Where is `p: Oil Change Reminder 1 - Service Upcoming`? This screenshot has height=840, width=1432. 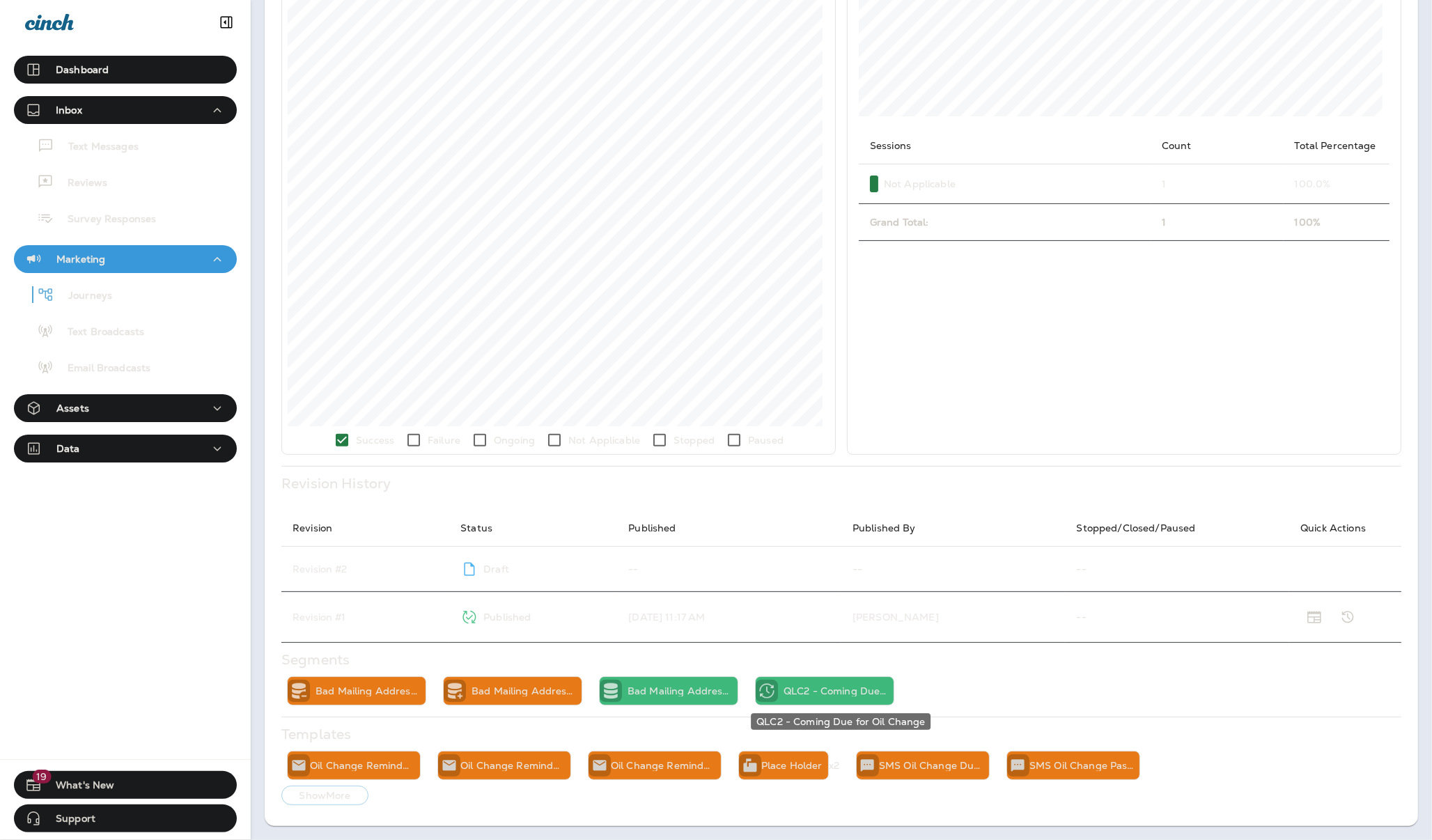 p: Oil Change Reminder 1 - Service Upcoming is located at coordinates (512, 765).